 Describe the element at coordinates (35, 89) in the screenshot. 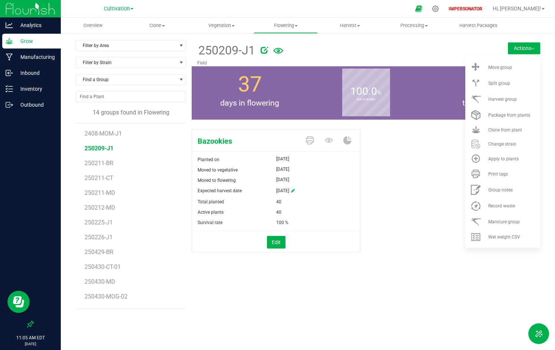

I see `p: Inventory` at that location.